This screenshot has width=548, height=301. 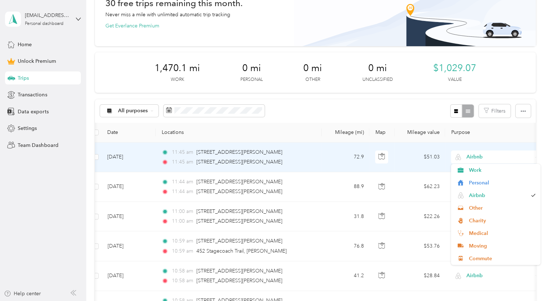 What do you see at coordinates (345, 246) in the screenshot?
I see `td: 76.8` at bounding box center [345, 246].